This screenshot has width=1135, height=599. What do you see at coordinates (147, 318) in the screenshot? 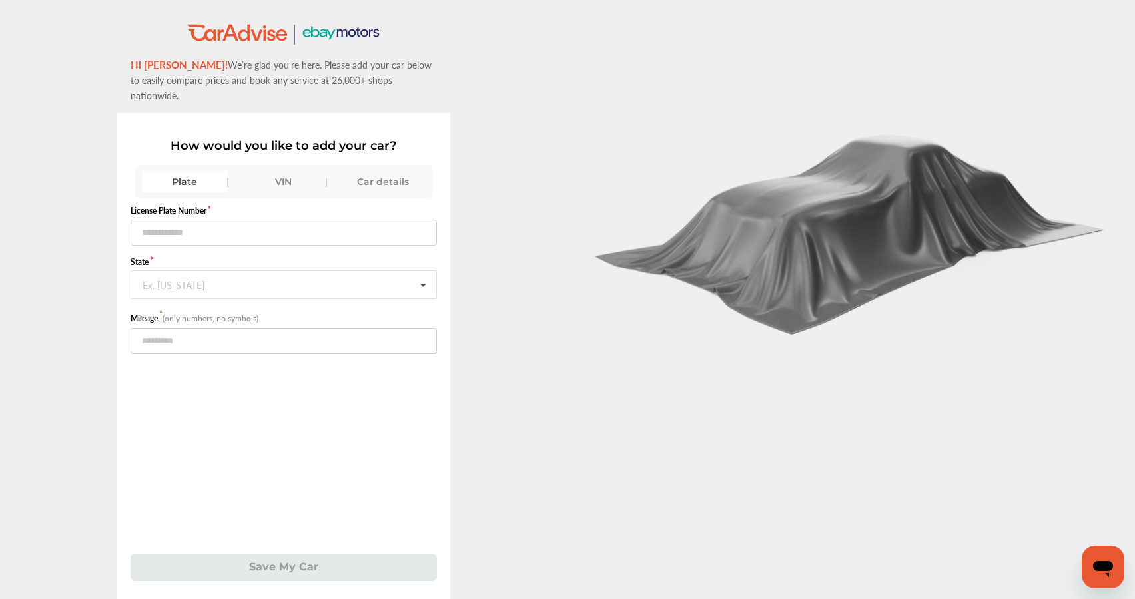
I see `label: Mileage` at bounding box center [147, 318].